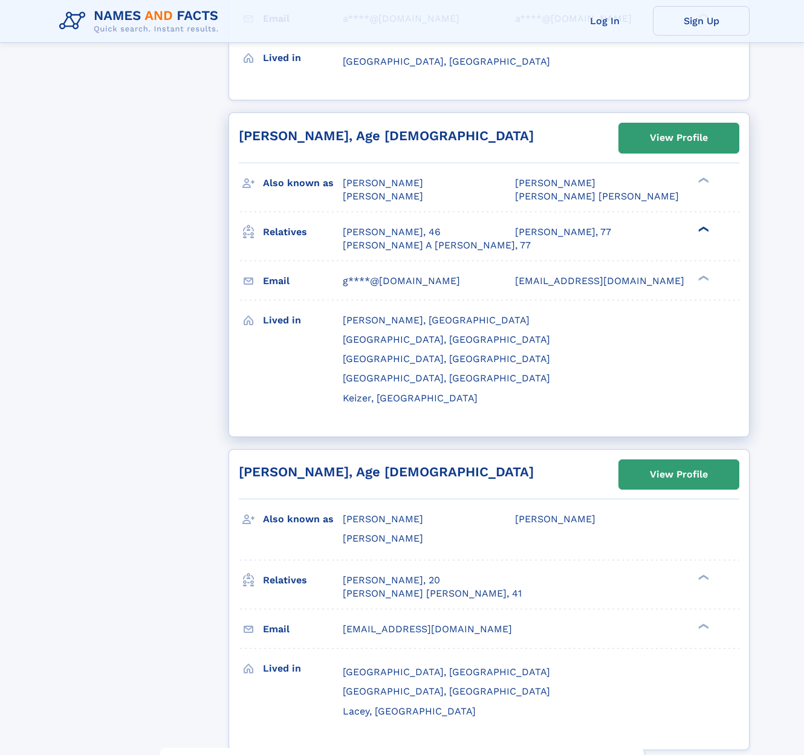  Describe the element at coordinates (141, 21) in the screenshot. I see `img: Logo Names and Facts` at that location.